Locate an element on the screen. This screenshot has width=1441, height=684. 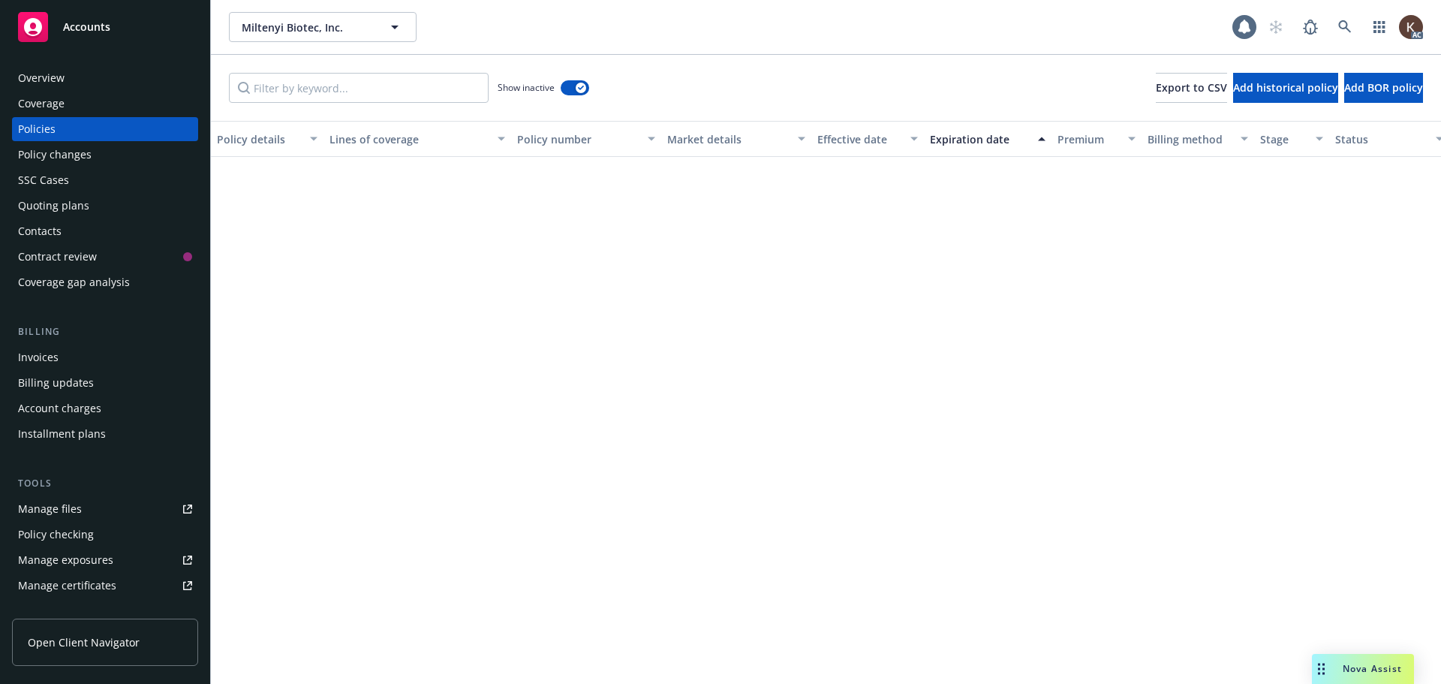
img: photo is located at coordinates (1411, 27).